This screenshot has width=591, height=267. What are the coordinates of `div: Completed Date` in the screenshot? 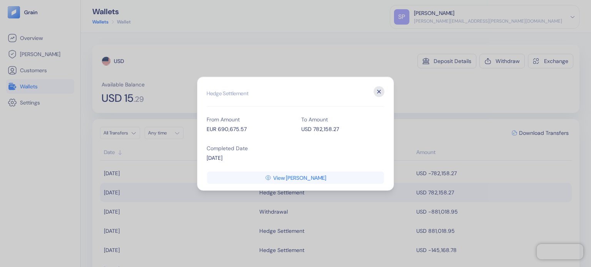 It's located at (248, 148).